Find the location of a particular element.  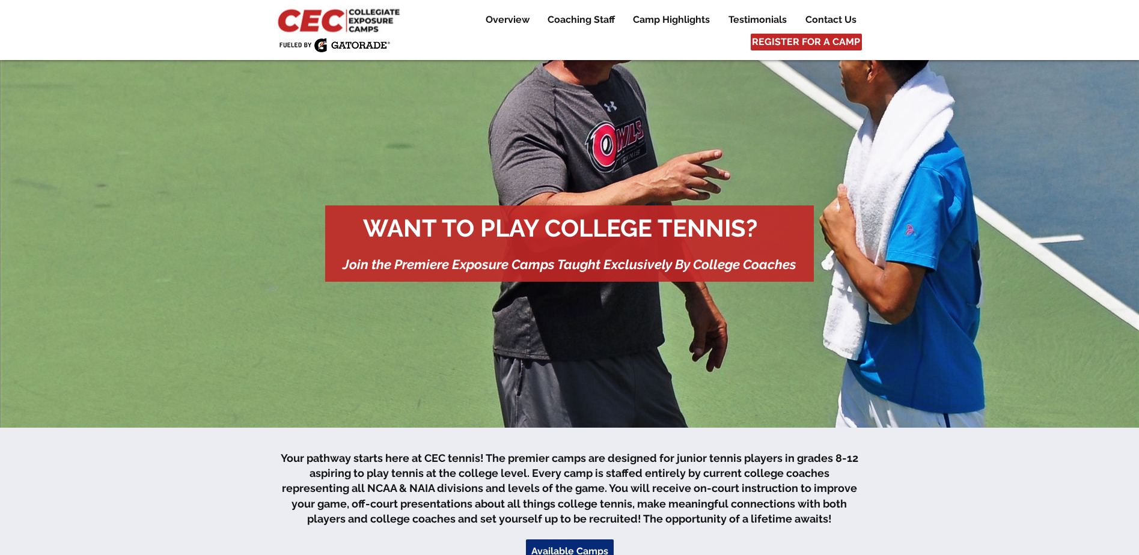

p: Contact Us is located at coordinates (831, 20).